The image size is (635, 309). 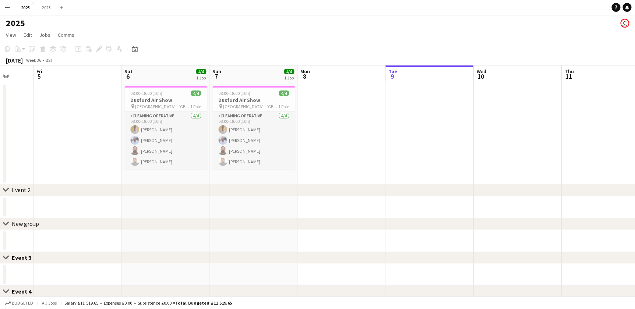 I want to click on div: Event 3, so click(x=24, y=258).